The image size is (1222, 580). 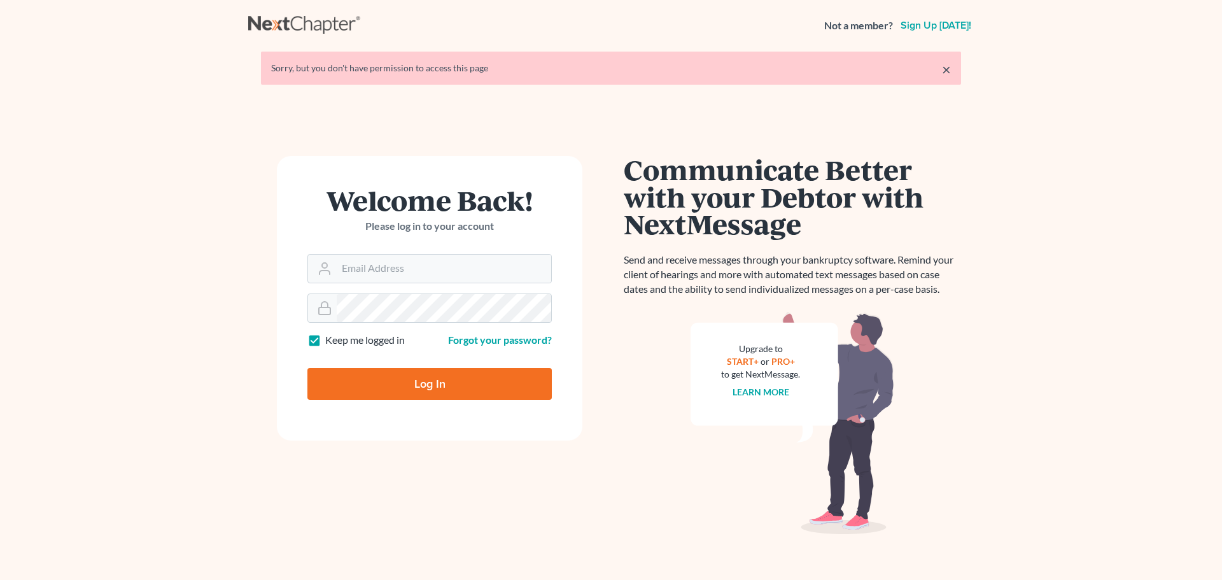 What do you see at coordinates (783, 361) in the screenshot?
I see `a: PRO+` at bounding box center [783, 361].